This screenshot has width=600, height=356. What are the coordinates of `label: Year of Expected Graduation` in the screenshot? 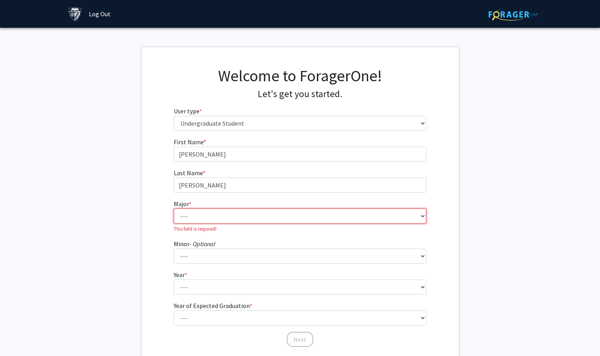 It's located at (213, 306).